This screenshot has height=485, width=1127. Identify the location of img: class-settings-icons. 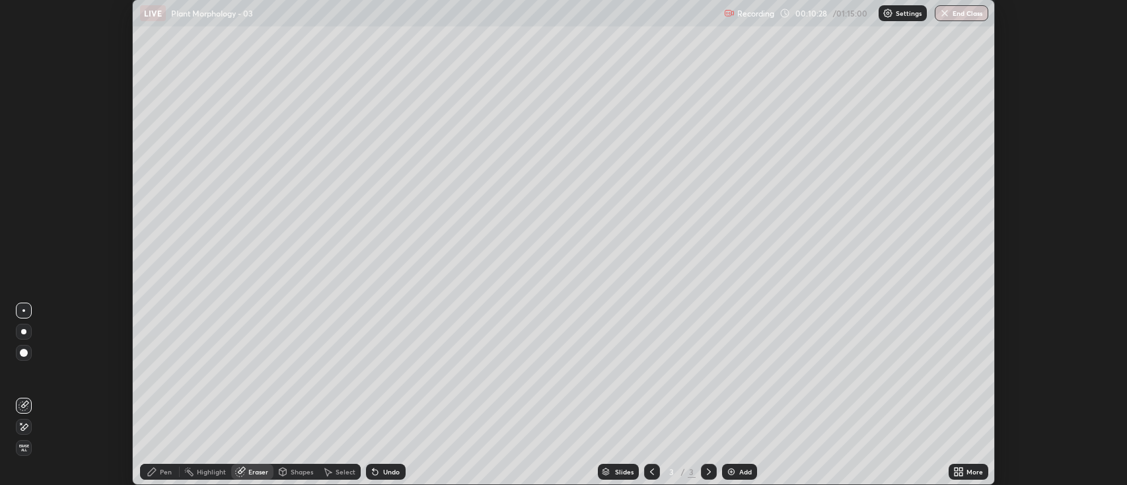
(888, 13).